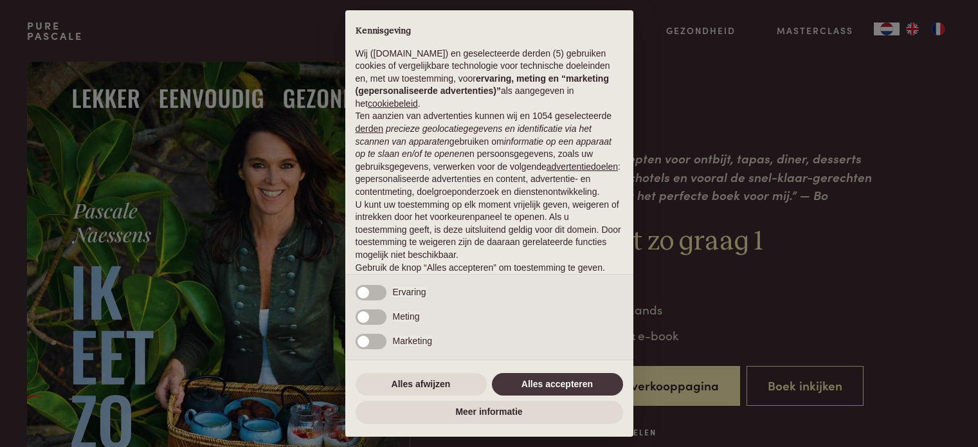 This screenshot has height=447, width=978. What do you see at coordinates (406, 316) in the screenshot?
I see `span: Meting` at bounding box center [406, 316].